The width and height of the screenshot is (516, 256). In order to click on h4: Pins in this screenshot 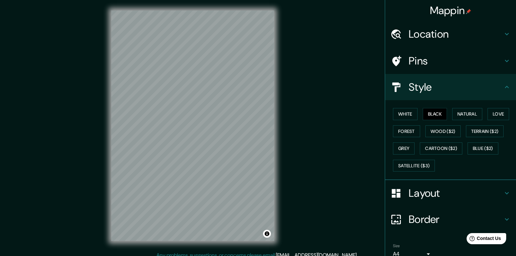, I will do `click(455, 61)`.